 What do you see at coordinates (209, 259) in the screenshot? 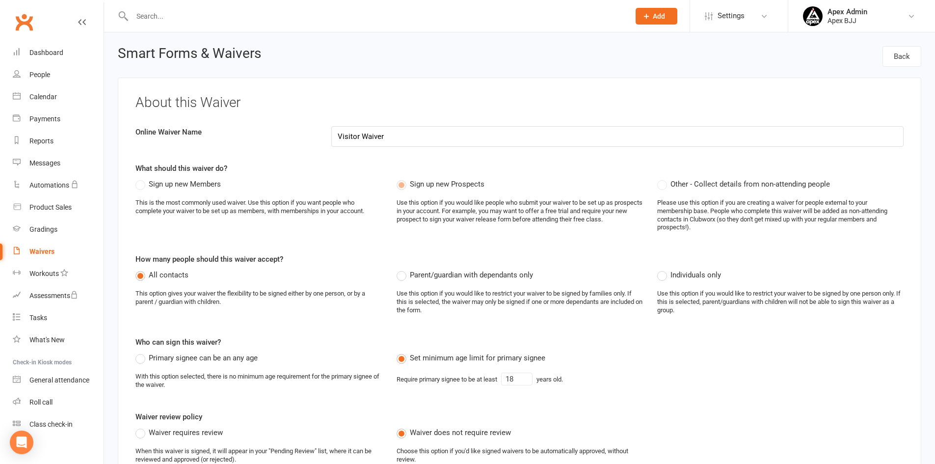
I see `label: How many people should this waiver accept?` at bounding box center [209, 259].